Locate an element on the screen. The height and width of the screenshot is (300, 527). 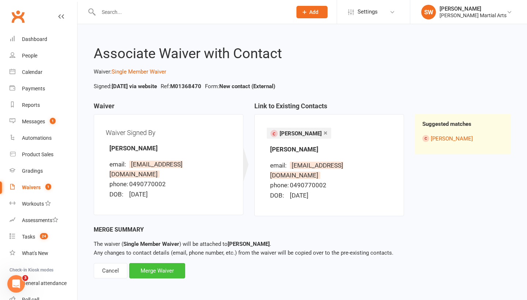
h3: Link to Existing Contacts is located at coordinates (329, 108).